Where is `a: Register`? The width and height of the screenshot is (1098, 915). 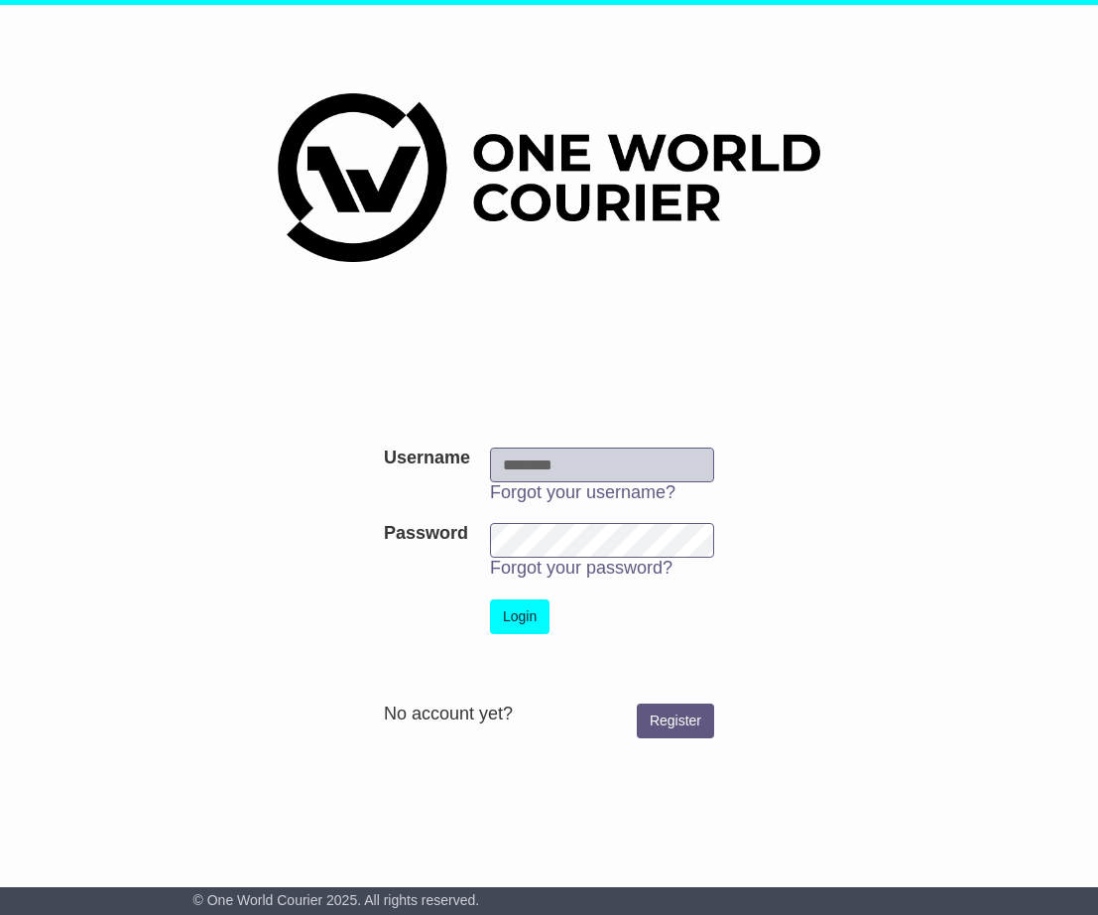 a: Register is located at coordinates (676, 720).